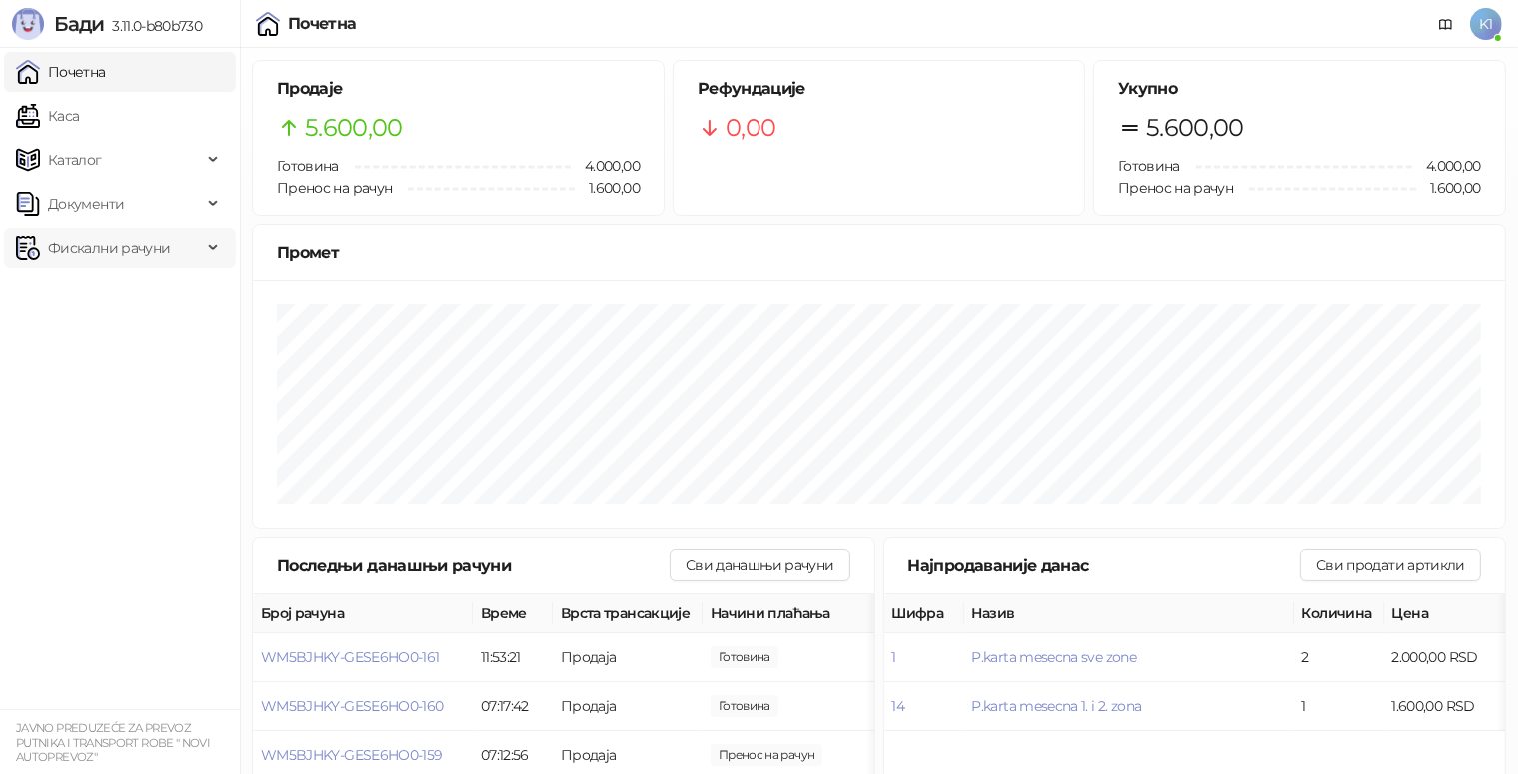  What do you see at coordinates (363, 613) in the screenshot?
I see `th: Број рачуна` at bounding box center [363, 613].